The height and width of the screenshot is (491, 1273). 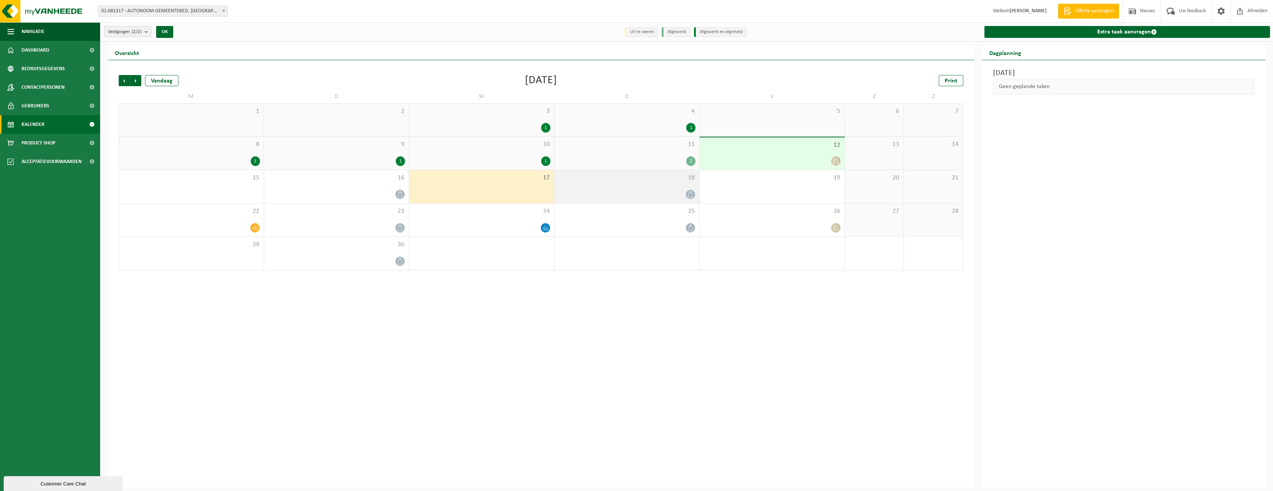 I want to click on span: 7, so click(x=934, y=111).